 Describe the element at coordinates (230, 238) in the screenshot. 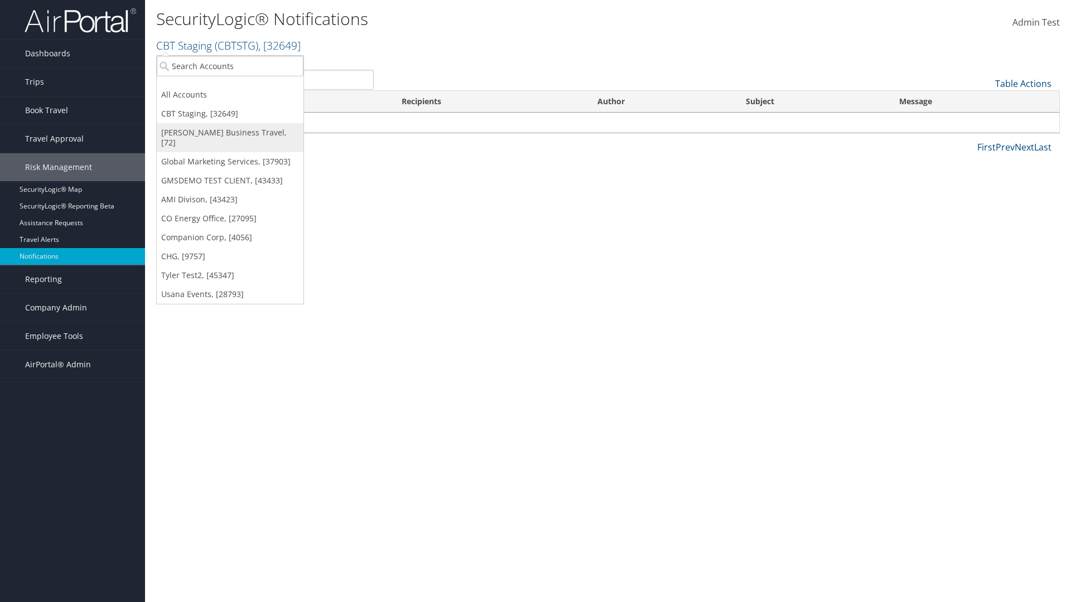

I see `a: Companion Corp, [4056]` at that location.